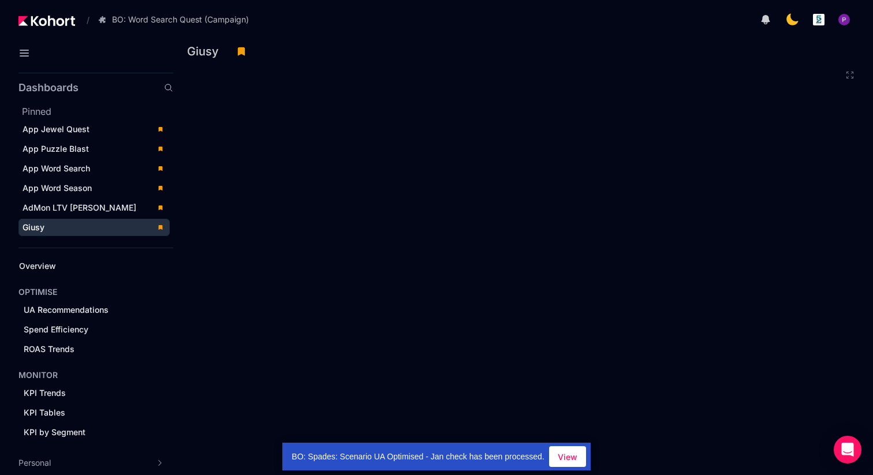  Describe the element at coordinates (87, 433) in the screenshot. I see `a: KPI by Segment` at that location.